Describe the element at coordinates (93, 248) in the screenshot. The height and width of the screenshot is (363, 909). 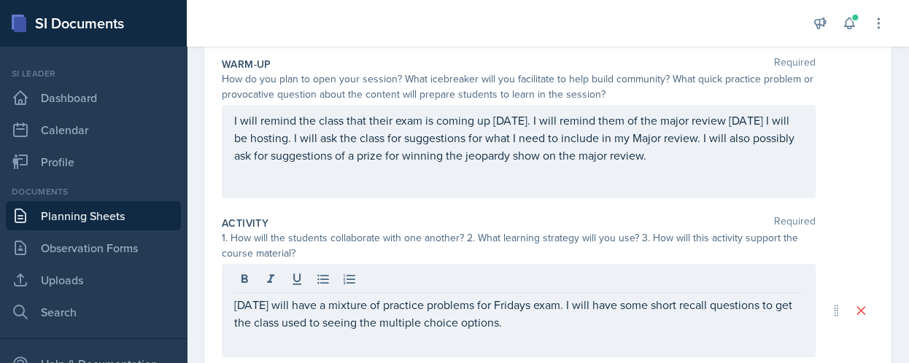
I see `a: Observation Forms` at that location.